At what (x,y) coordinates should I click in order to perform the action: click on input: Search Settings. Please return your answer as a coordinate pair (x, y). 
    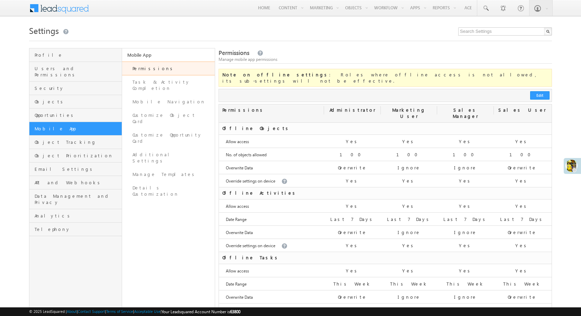
    Looking at the image, I should click on (505, 31).